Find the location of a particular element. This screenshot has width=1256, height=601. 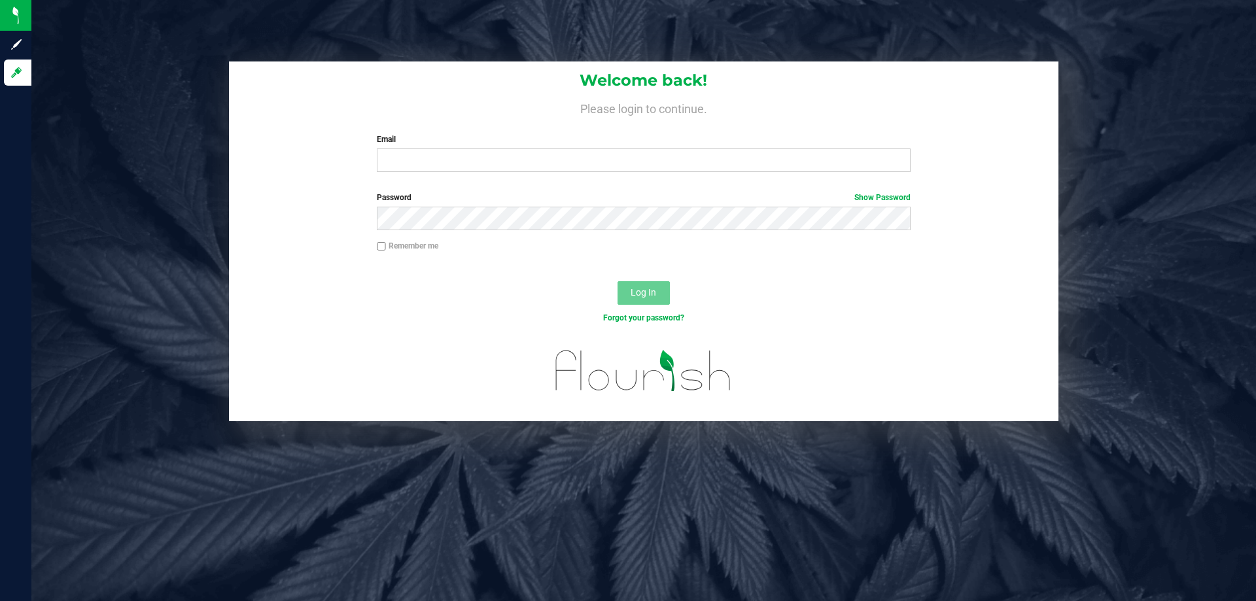

button: Log In is located at coordinates (644, 293).